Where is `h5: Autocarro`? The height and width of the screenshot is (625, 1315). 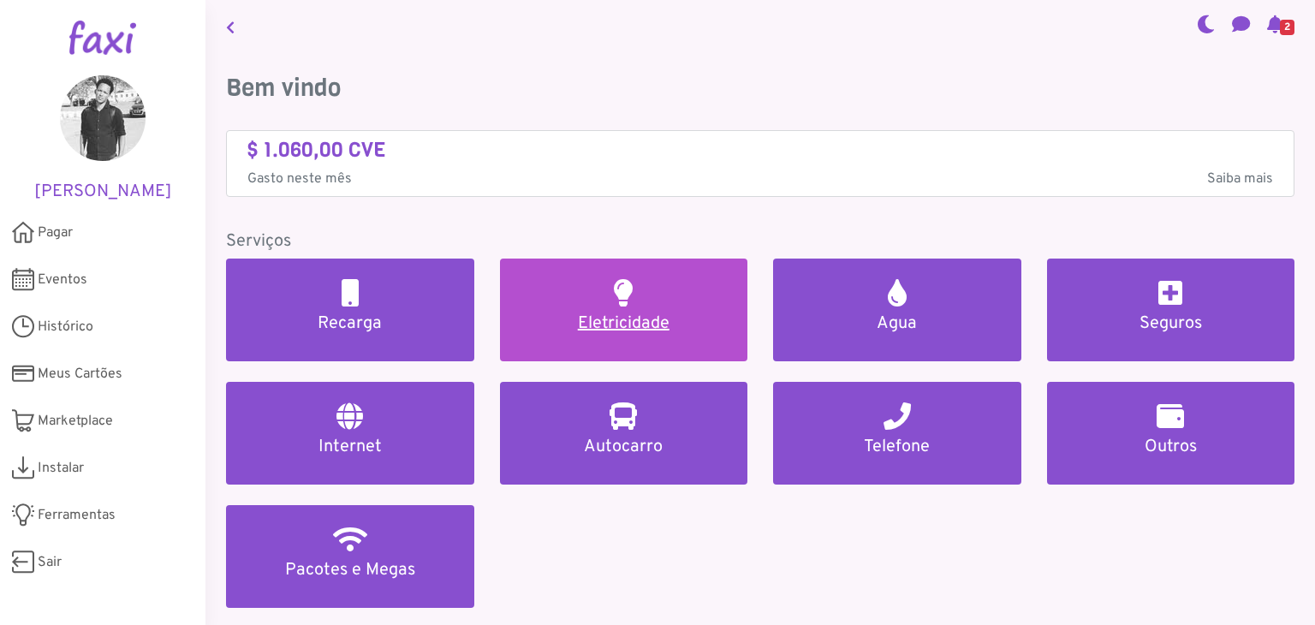
h5: Autocarro is located at coordinates (624, 447).